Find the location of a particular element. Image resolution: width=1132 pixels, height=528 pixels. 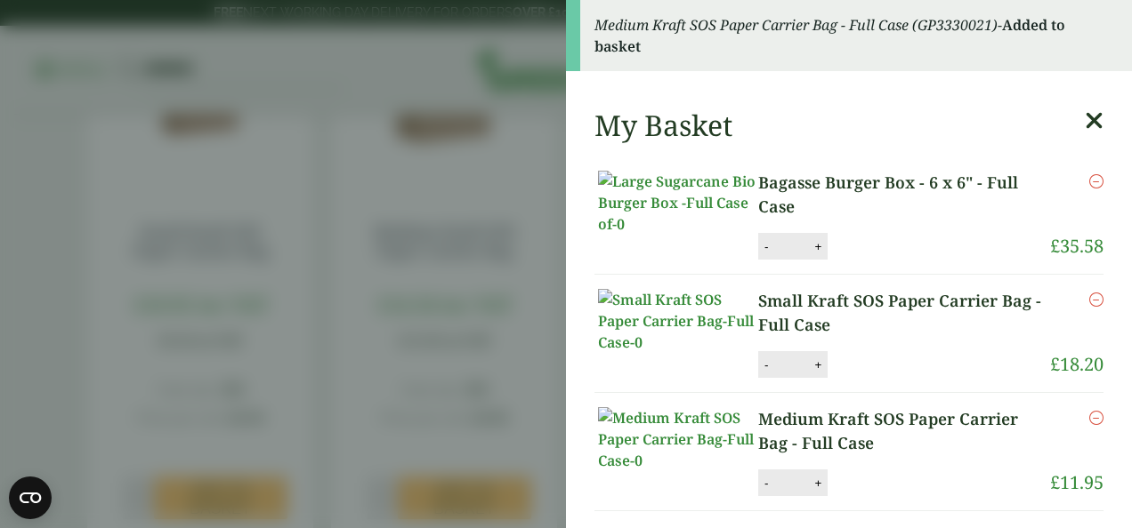

a: Small Kraft SOS Paper Carrier Bag - Full Case is located at coordinates (904, 313).